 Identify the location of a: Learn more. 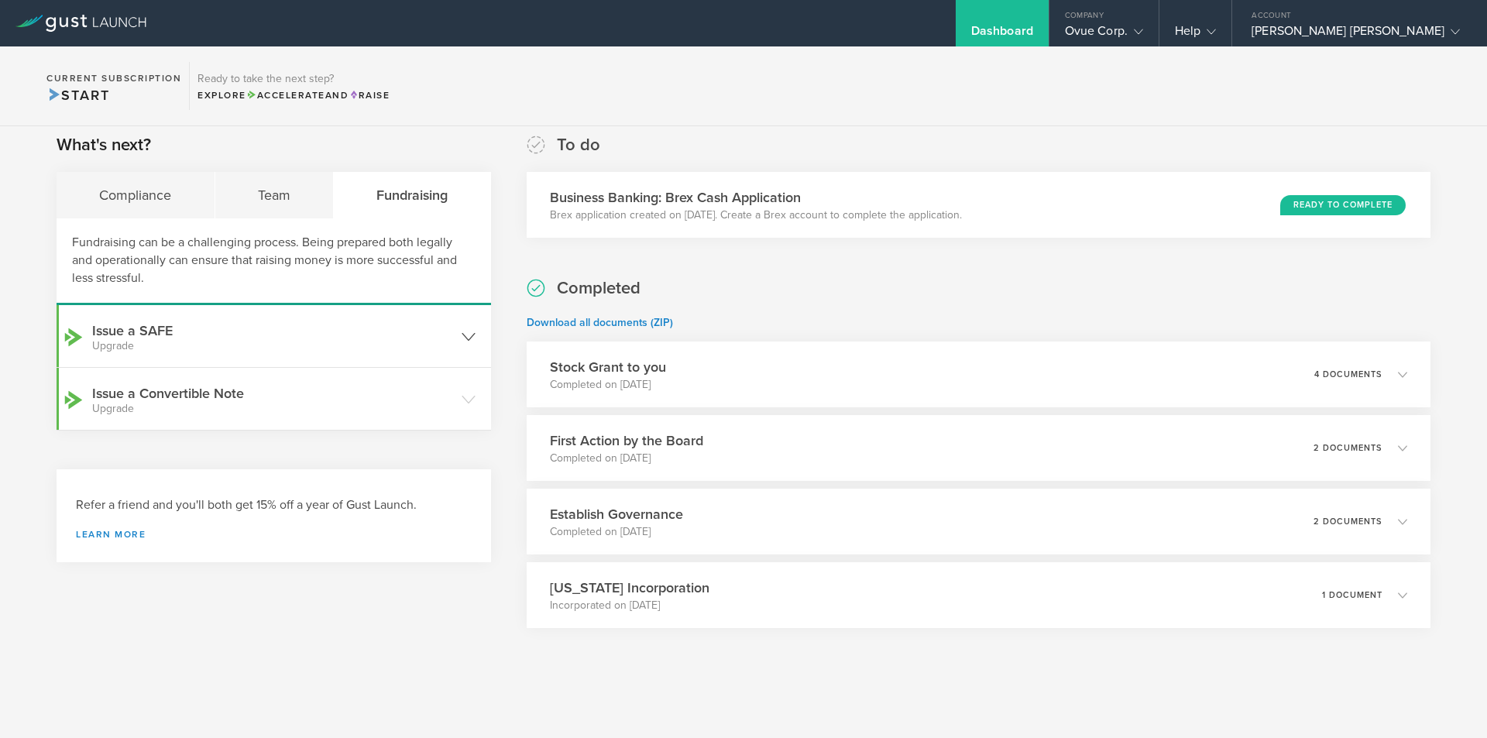
(273, 534).